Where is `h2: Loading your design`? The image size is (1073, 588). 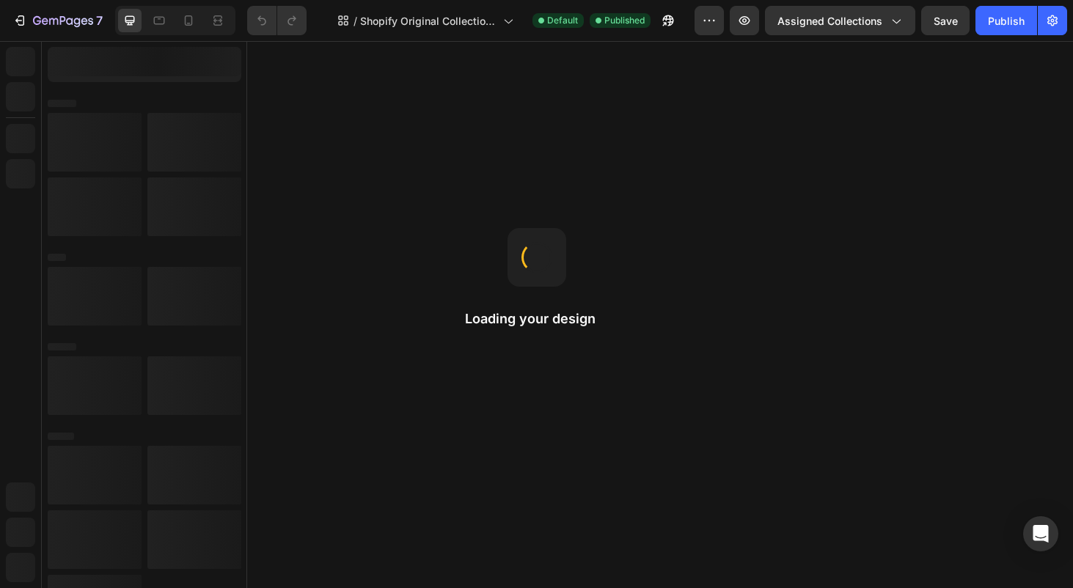 h2: Loading your design is located at coordinates (537, 319).